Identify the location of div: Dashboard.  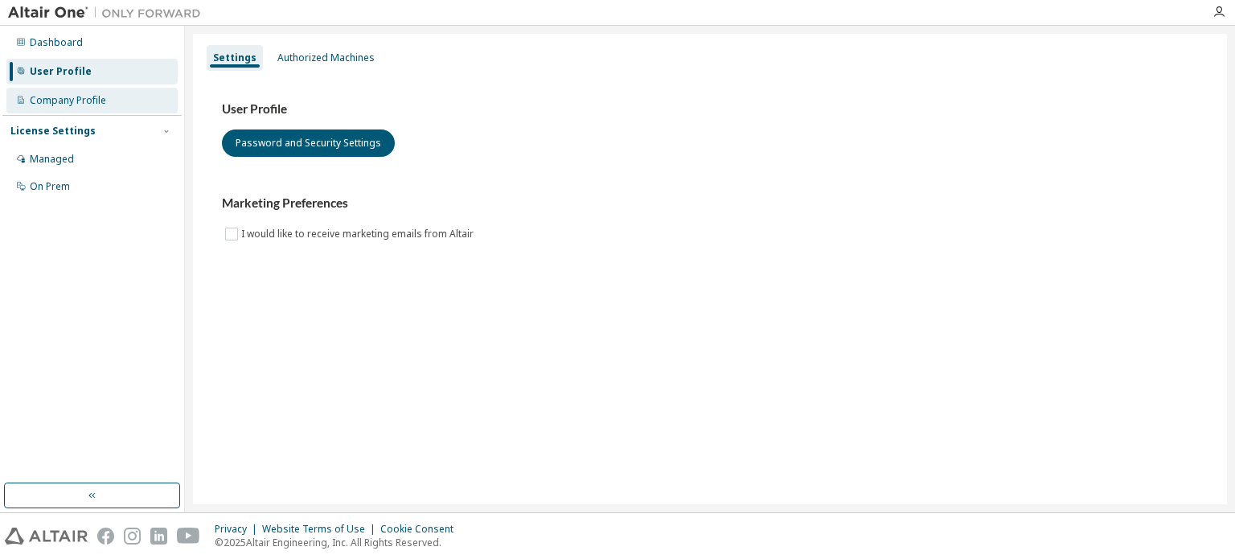
(56, 43).